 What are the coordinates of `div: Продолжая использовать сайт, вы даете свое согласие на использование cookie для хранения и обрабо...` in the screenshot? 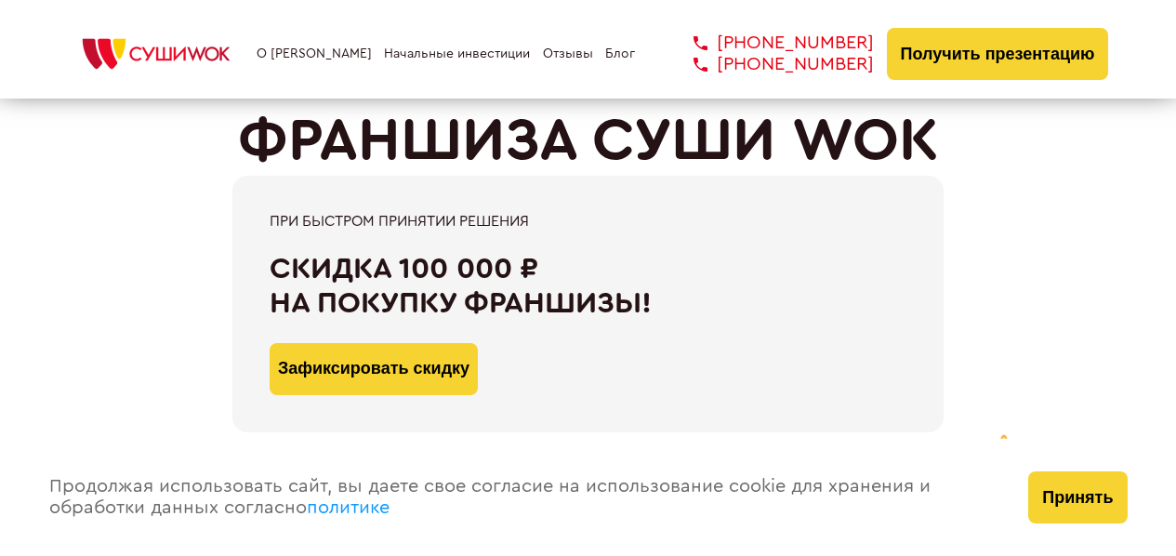 It's located at (520, 497).